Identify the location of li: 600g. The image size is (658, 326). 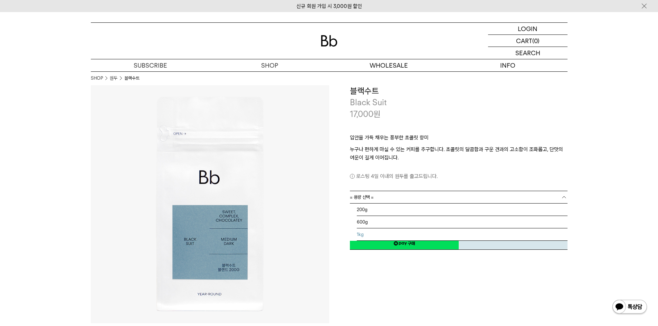
(462, 222).